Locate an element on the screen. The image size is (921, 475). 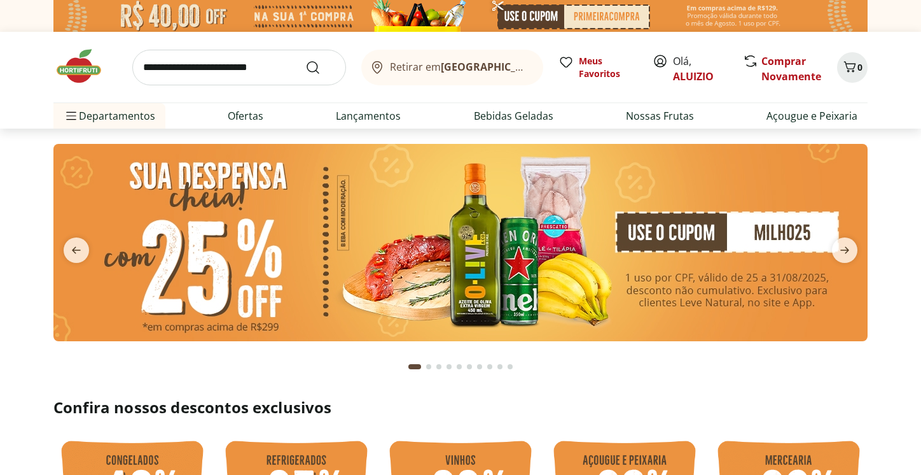
button: Go to page 6 from fs-carousel is located at coordinates (470, 366).